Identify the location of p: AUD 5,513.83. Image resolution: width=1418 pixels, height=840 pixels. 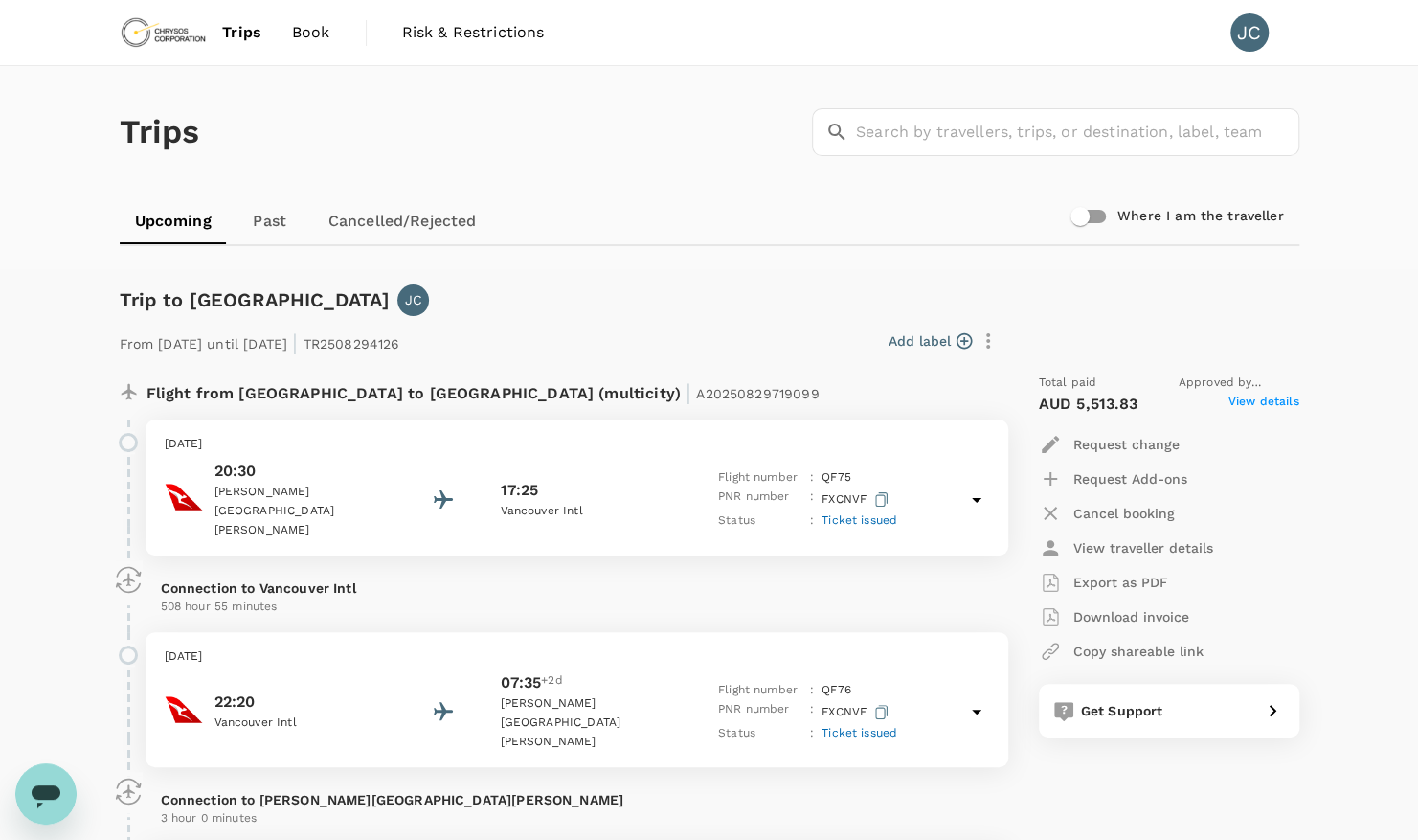
(1088, 404).